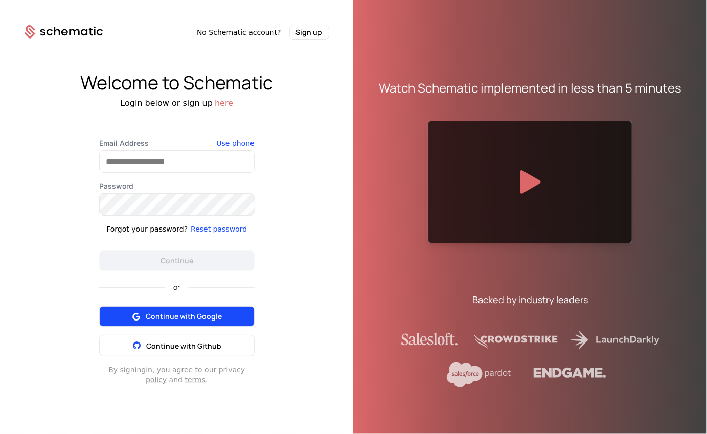  What do you see at coordinates (156, 380) in the screenshot?
I see `a: policy` at bounding box center [156, 380].